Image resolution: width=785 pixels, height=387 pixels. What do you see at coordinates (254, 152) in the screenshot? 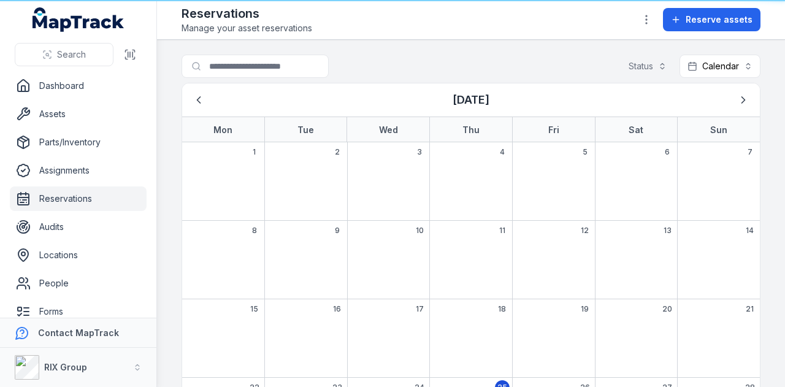
I see `span: 1` at bounding box center [254, 152].